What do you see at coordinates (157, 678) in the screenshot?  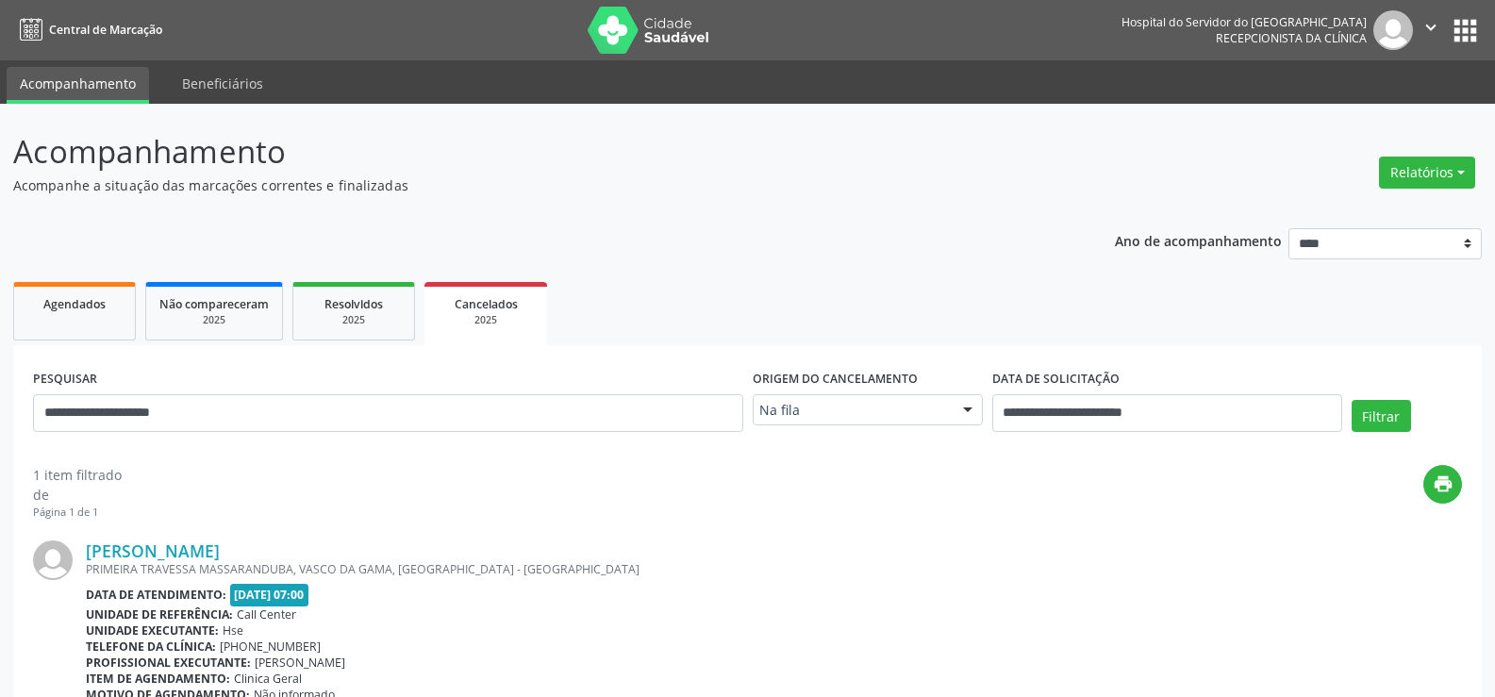 I see `b: Item de agendamento:` at bounding box center [157, 678].